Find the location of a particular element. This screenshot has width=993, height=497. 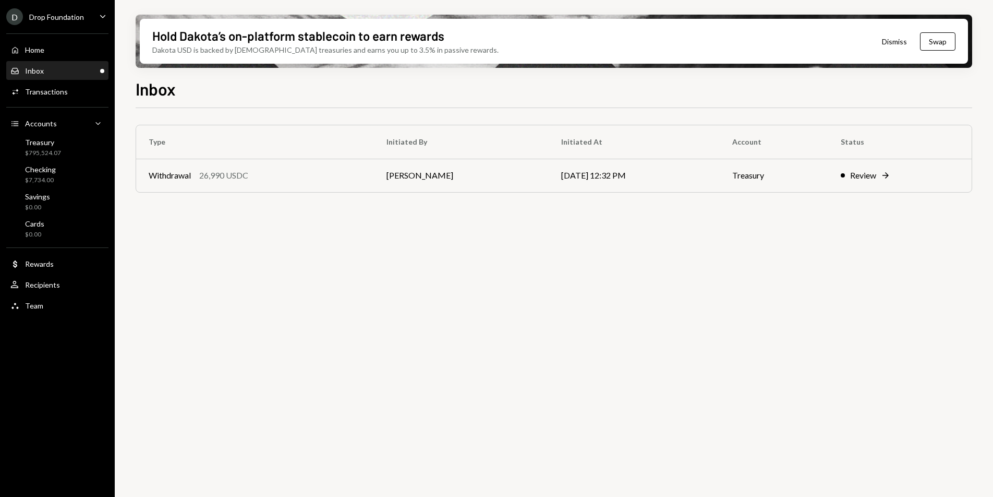

div: Savings is located at coordinates (38, 196).